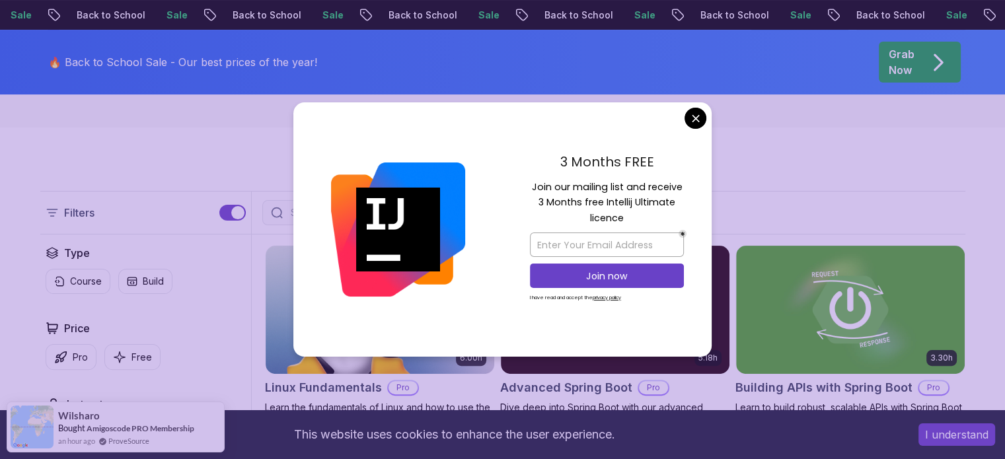 Image resolution: width=1005 pixels, height=459 pixels. What do you see at coordinates (78, 281) in the screenshot?
I see `button: Course` at bounding box center [78, 281].